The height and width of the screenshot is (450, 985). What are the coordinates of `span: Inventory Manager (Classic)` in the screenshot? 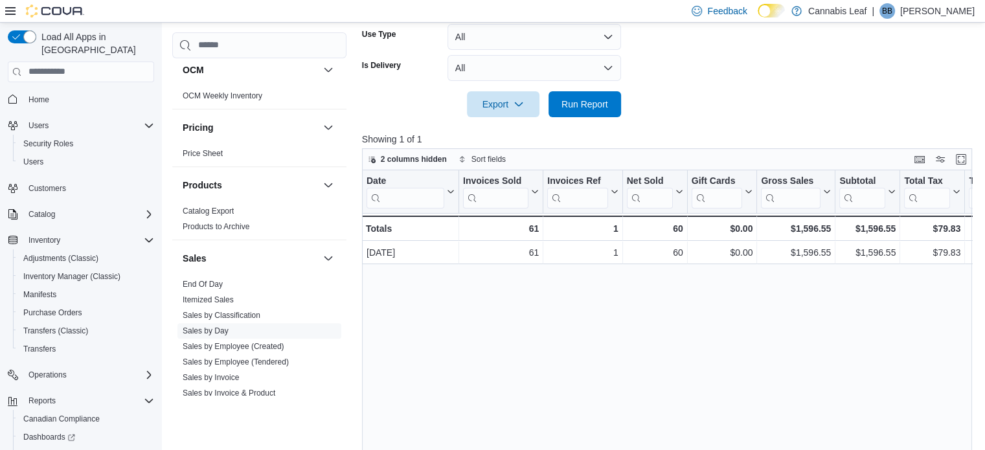 It's located at (72, 276).